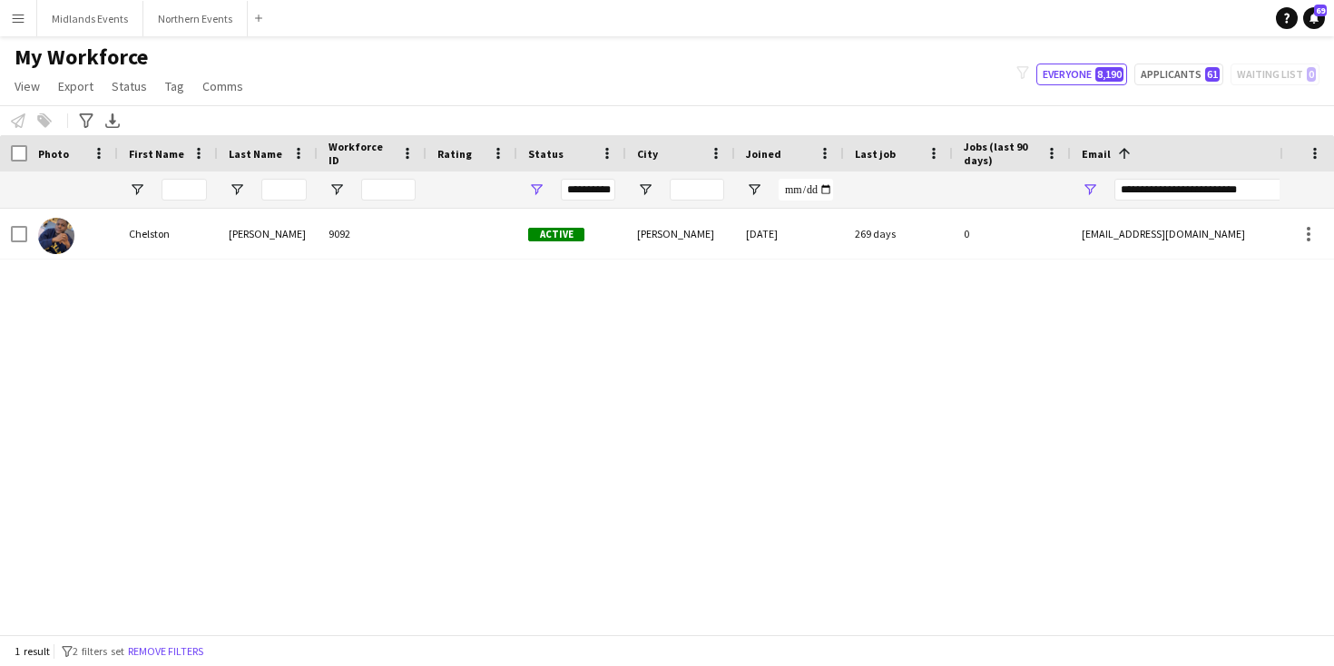  What do you see at coordinates (56, 236) in the screenshot?
I see `img: Chelston Phillip` at bounding box center [56, 236].